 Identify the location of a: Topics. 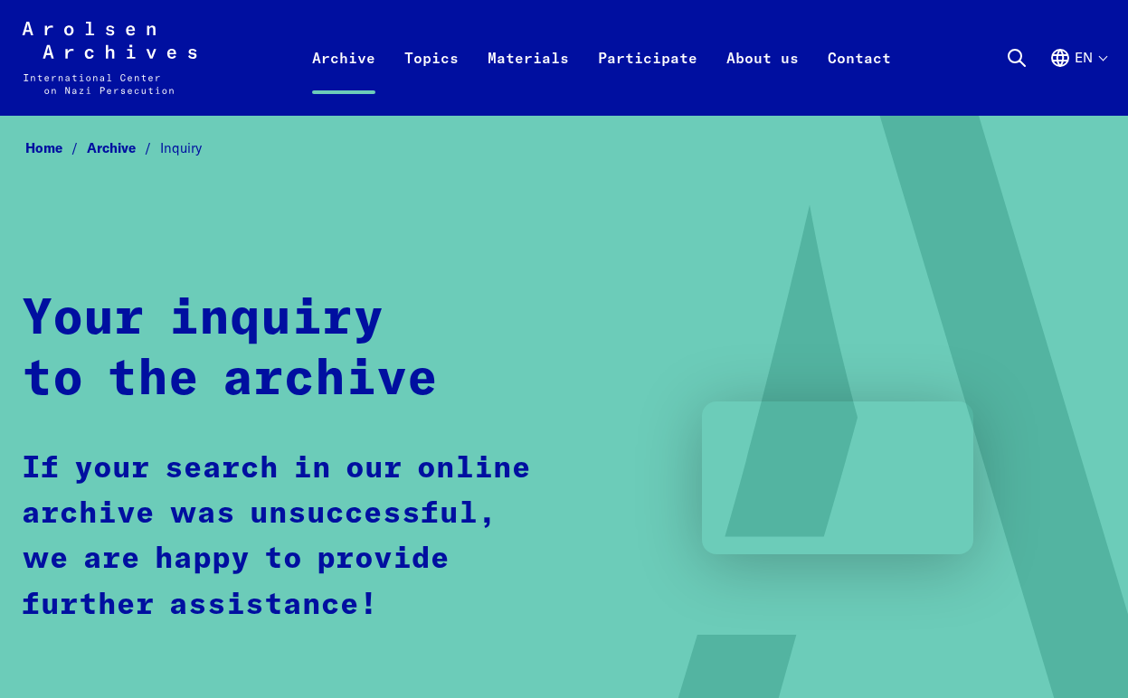
(431, 80).